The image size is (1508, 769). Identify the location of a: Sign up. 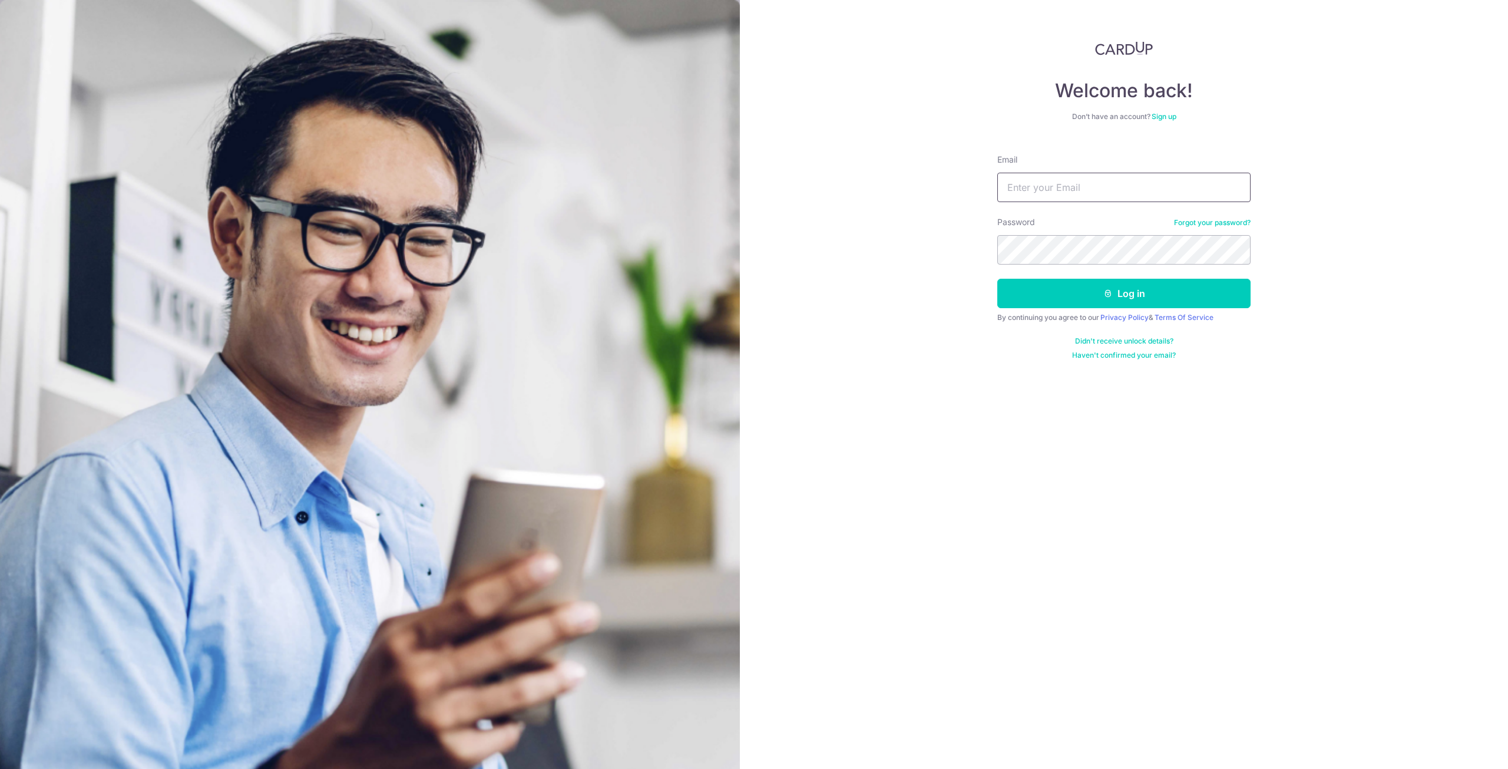
(1164, 116).